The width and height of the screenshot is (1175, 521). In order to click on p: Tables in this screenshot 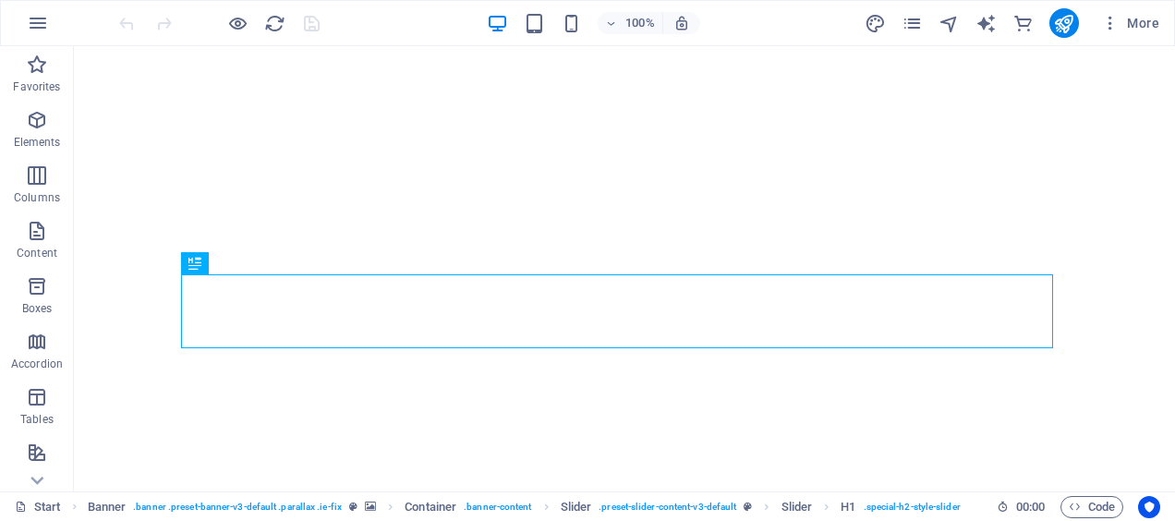, I will do `click(37, 420)`.